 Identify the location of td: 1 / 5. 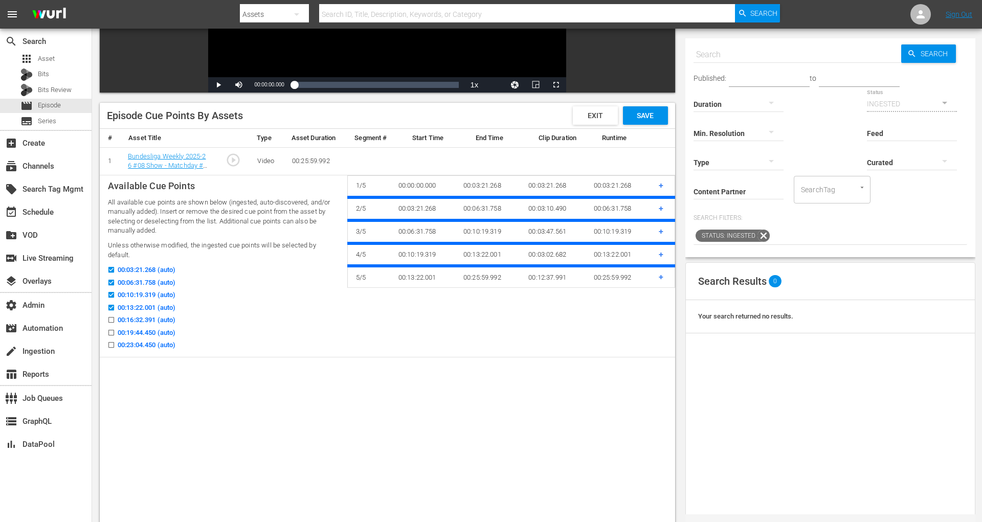
(369, 186).